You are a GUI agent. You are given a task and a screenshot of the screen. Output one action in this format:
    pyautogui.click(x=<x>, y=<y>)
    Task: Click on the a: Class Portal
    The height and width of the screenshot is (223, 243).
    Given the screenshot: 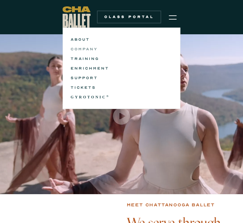 What is the action you would take?
    pyautogui.click(x=129, y=17)
    